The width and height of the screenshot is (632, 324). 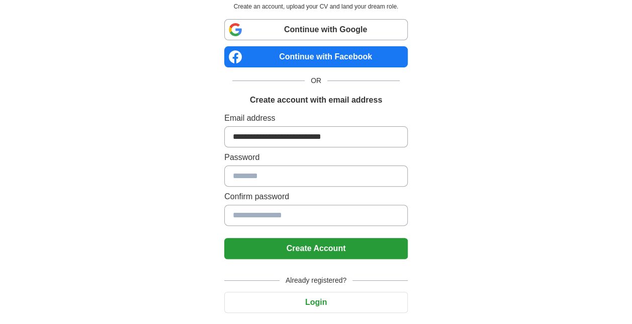 I want to click on h1: Create account with email address, so click(x=316, y=100).